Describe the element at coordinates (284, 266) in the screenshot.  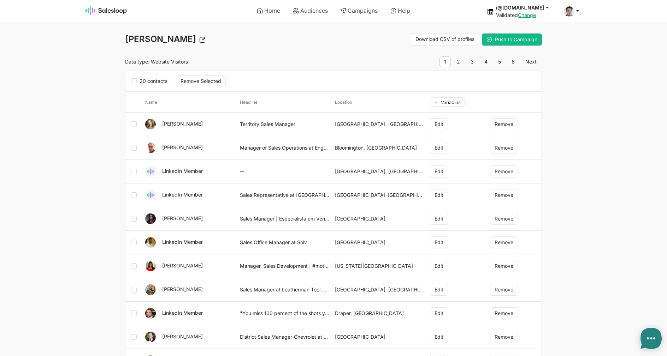
I see `td: Manager, Sales Development | #mothernurture🌵` at that location.